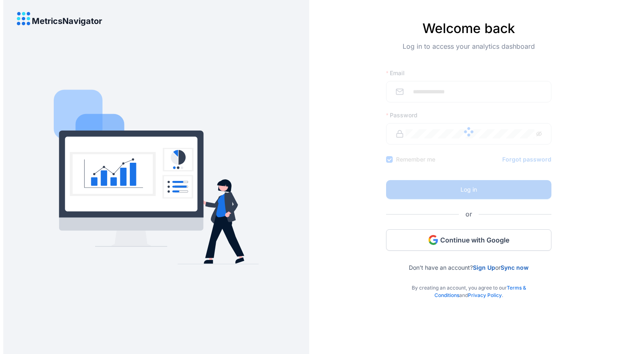 The image size is (625, 354). I want to click on h4: MetricsNavigator, so click(67, 21).